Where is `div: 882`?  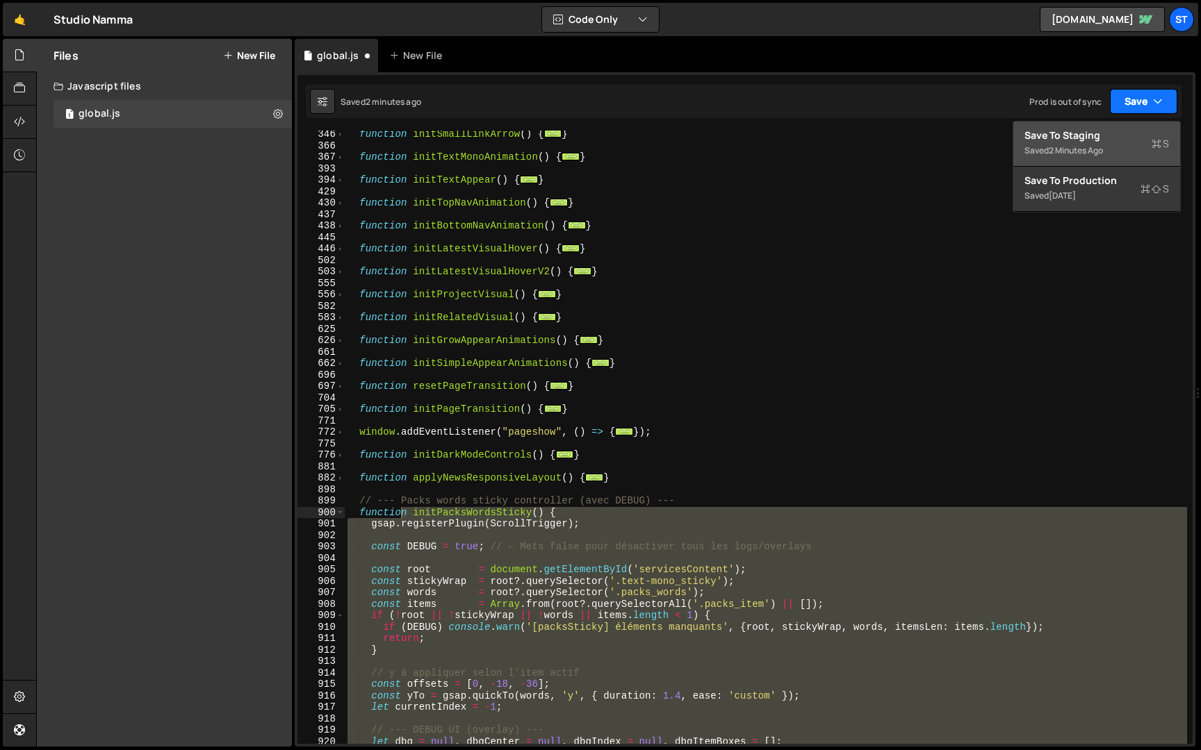 div: 882 is located at coordinates (321, 478).